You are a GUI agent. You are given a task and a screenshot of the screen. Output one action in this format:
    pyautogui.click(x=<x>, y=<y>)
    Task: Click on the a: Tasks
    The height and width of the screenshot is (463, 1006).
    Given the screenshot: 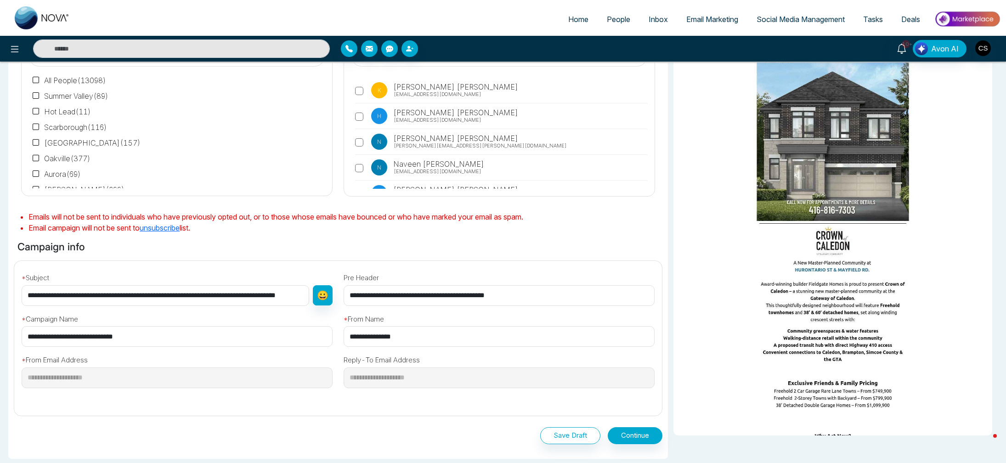 What is the action you would take?
    pyautogui.click(x=873, y=19)
    